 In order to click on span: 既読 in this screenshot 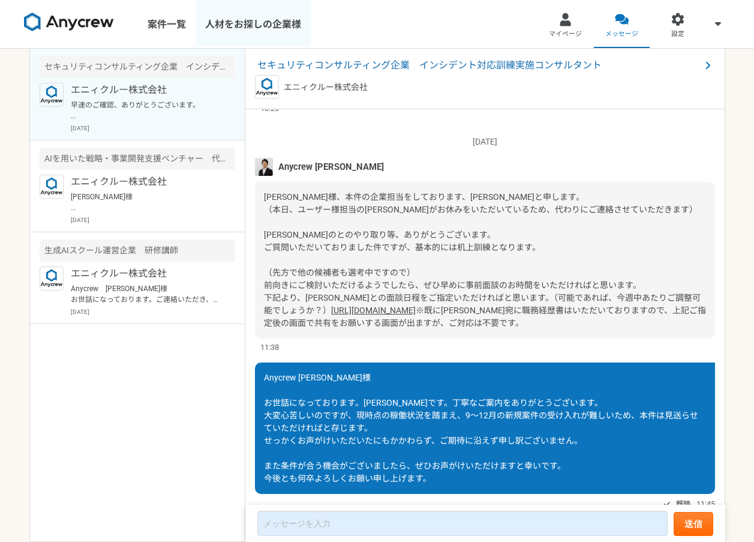, I will do `click(683, 504)`.